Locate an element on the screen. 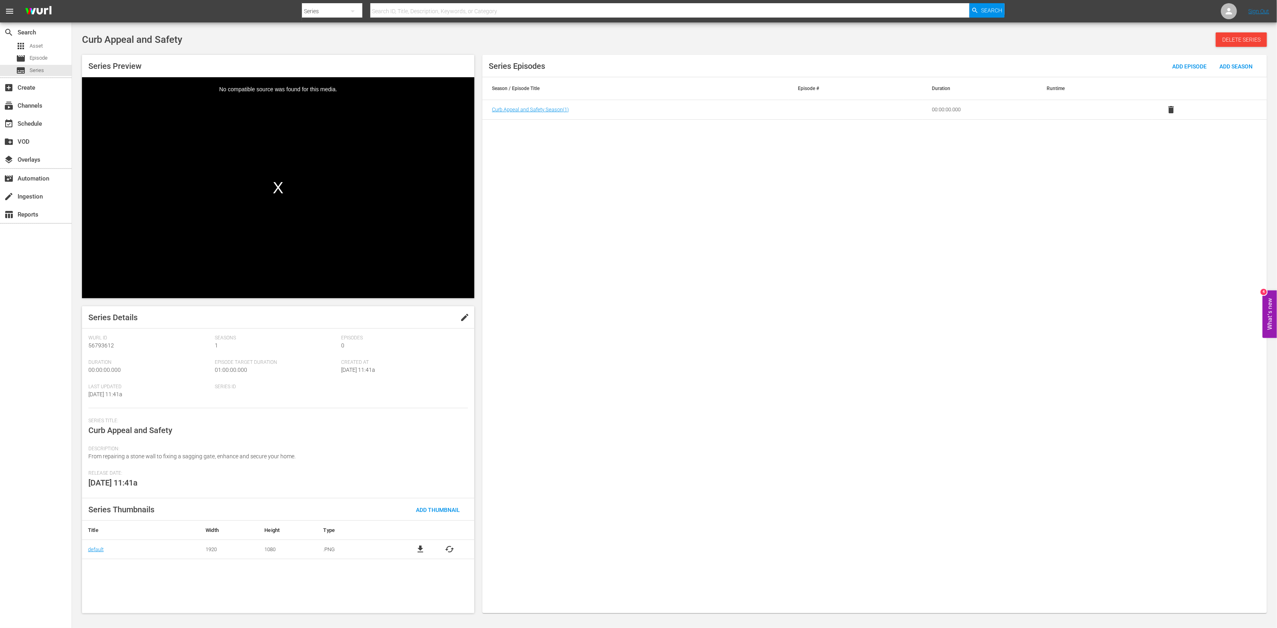 Image resolution: width=1277 pixels, height=628 pixels. span: edit is located at coordinates (465, 317).